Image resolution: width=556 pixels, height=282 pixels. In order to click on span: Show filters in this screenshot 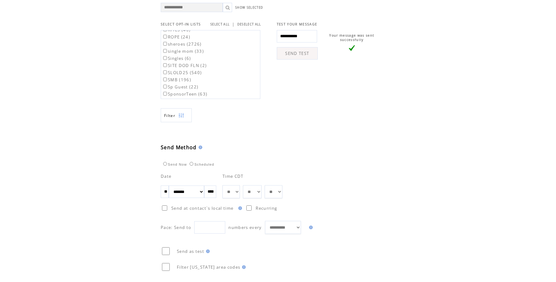, I will do `click(170, 115)`.